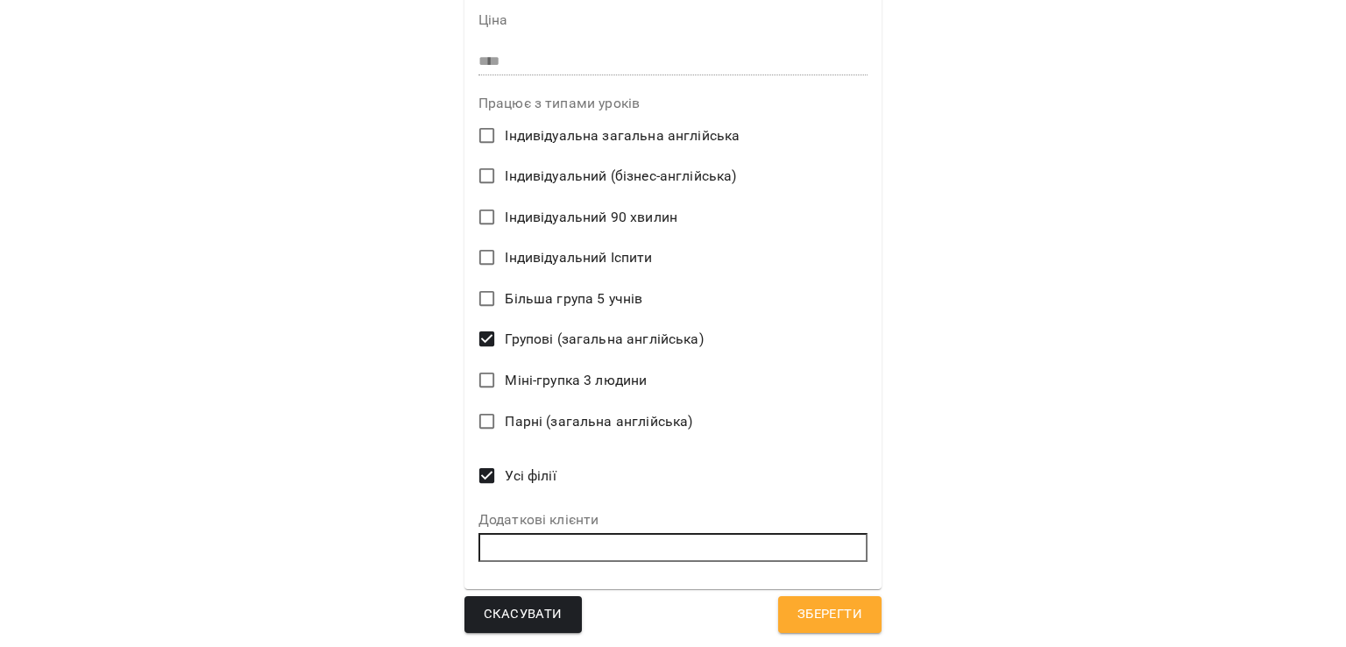 Image resolution: width=1346 pixels, height=647 pixels. Describe the element at coordinates (673, 520) in the screenshot. I see `label: Додаткові клієнти` at that location.